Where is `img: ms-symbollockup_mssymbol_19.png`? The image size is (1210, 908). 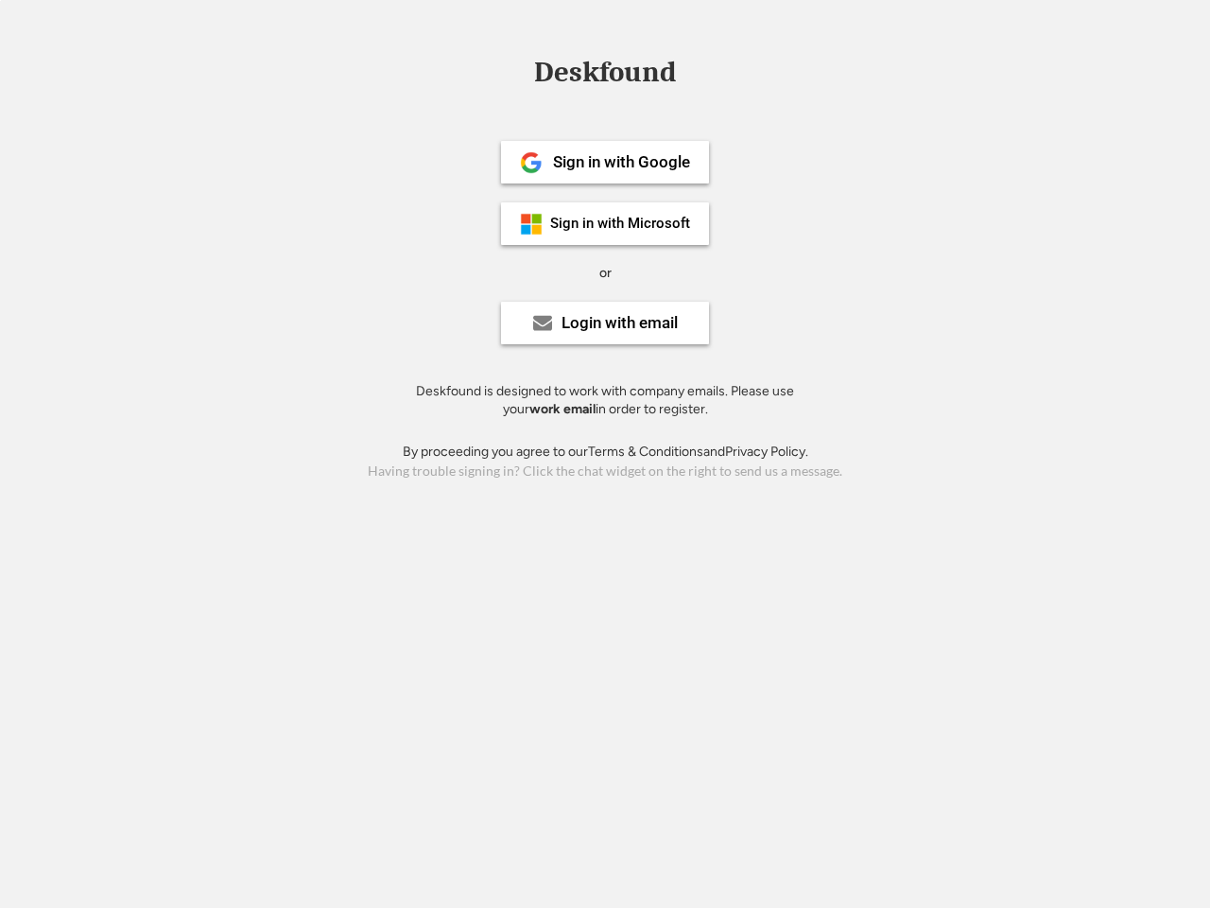
img: ms-symbollockup_mssymbol_19.png is located at coordinates (531, 224).